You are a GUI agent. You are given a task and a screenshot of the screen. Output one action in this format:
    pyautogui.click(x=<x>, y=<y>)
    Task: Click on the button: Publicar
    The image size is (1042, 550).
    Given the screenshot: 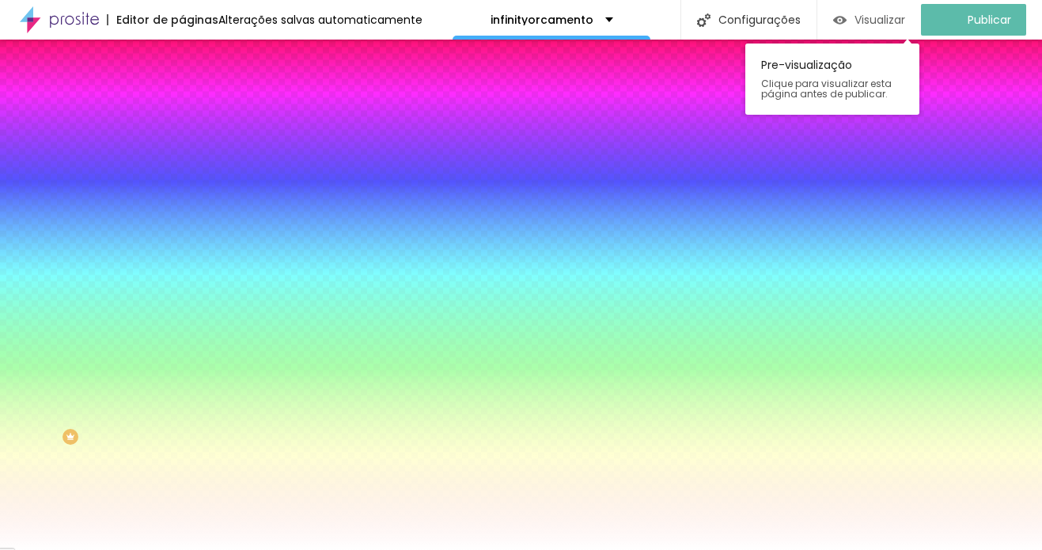 What is the action you would take?
    pyautogui.click(x=973, y=20)
    